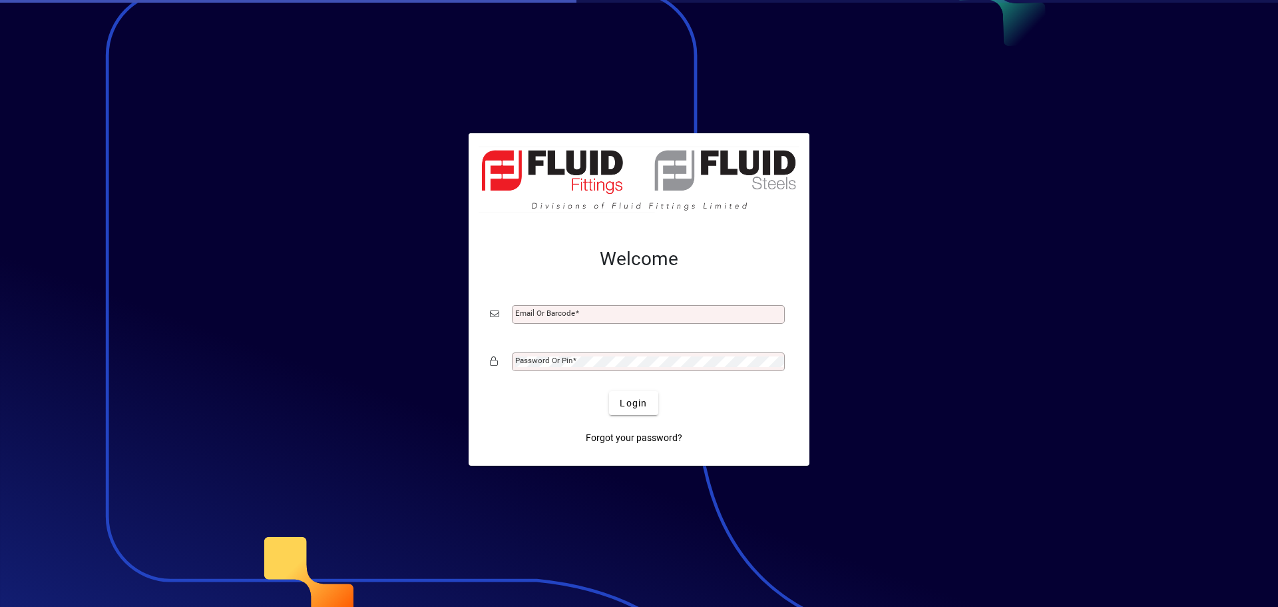  Describe the element at coordinates (634, 437) in the screenshot. I see `span: Forgot your password?` at that location.